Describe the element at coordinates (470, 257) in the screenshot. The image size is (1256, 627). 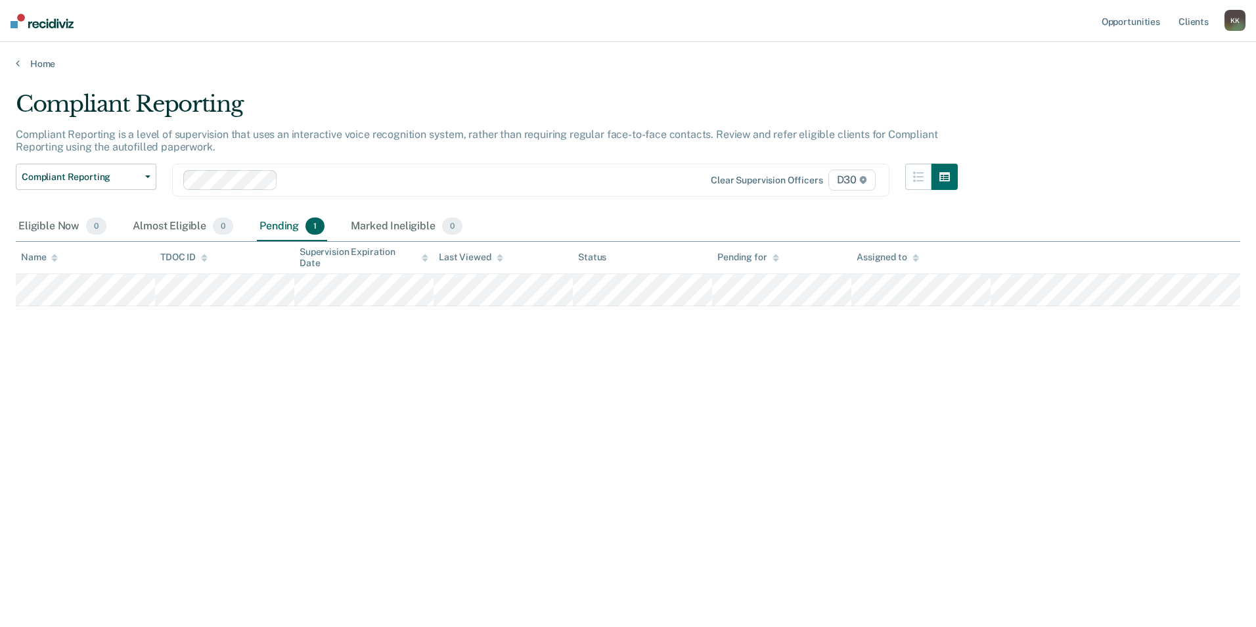
I see `div: Last Viewed` at that location.